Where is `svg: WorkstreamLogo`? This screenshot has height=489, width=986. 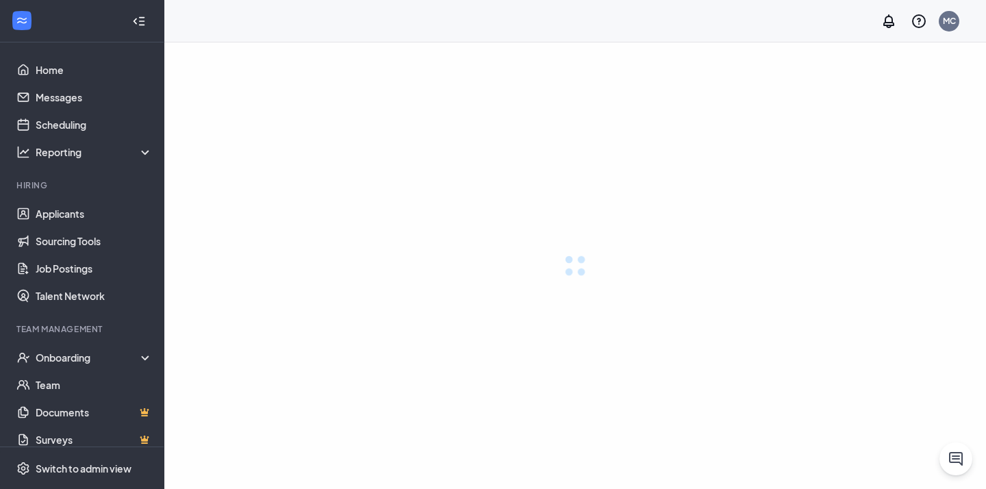 svg: WorkstreamLogo is located at coordinates (22, 21).